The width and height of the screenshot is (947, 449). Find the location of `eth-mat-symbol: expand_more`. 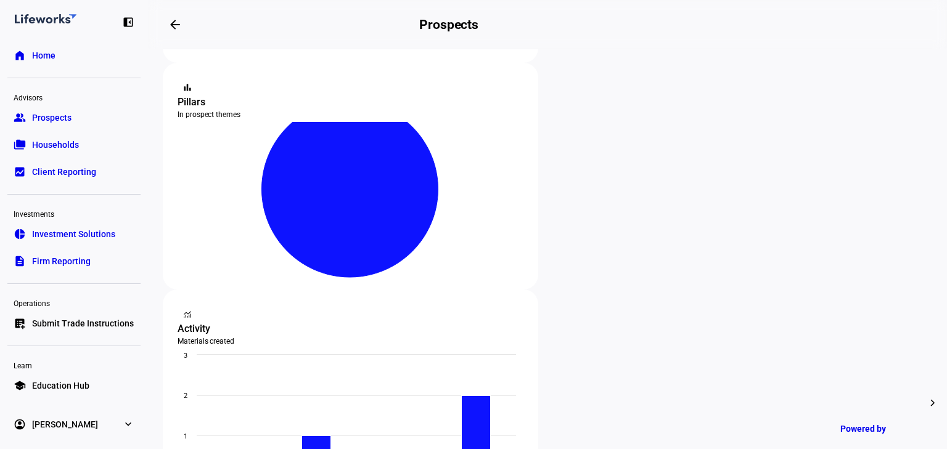

eth-mat-symbol: expand_more is located at coordinates (128, 425).